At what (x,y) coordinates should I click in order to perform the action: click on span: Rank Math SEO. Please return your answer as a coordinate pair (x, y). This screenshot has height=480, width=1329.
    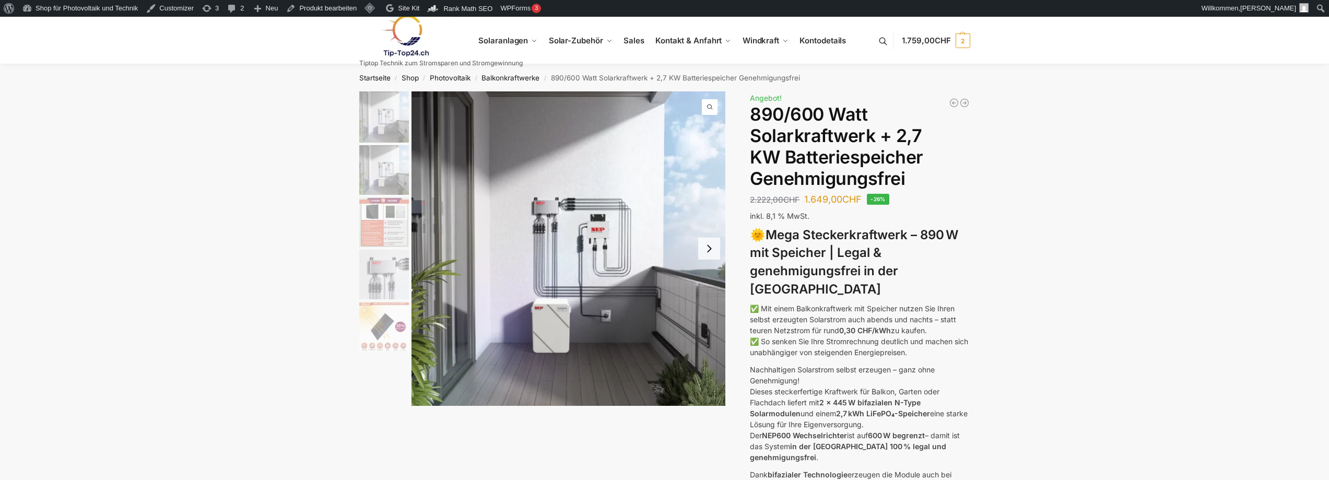
    Looking at the image, I should click on (468, 8).